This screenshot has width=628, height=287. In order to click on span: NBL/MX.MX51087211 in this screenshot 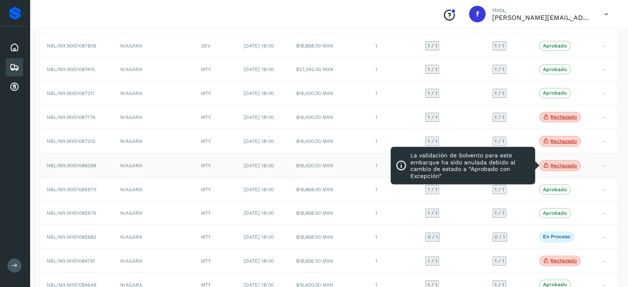, I will do `click(71, 93)`.